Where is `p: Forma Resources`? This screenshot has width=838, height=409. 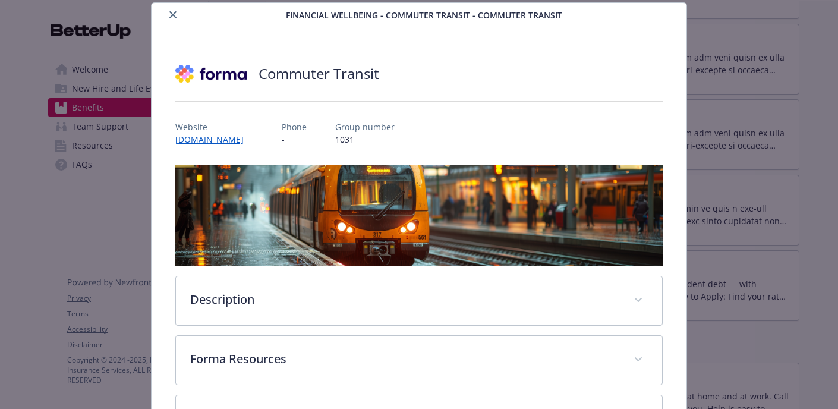
p: Forma Resources is located at coordinates (405, 359).